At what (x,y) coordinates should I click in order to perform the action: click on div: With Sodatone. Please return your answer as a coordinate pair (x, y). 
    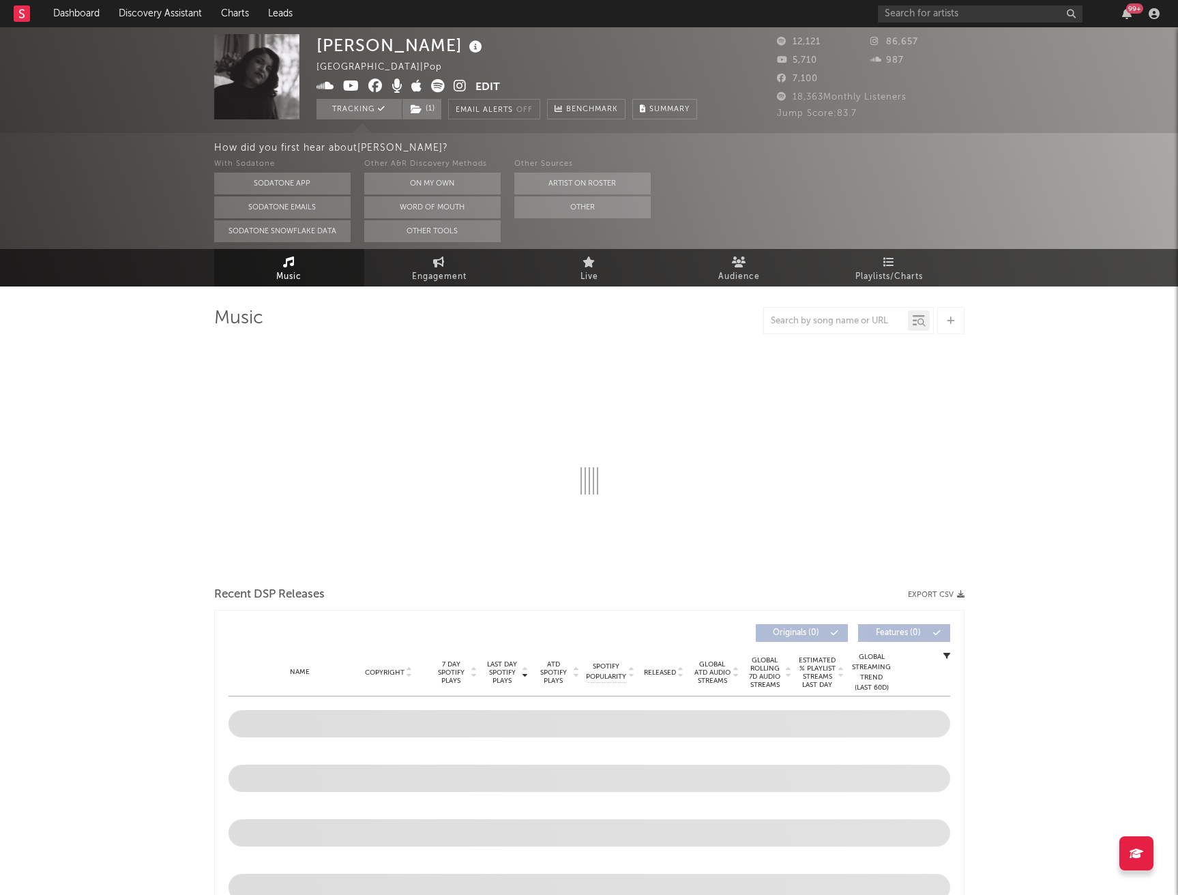
    Looking at the image, I should click on (282, 164).